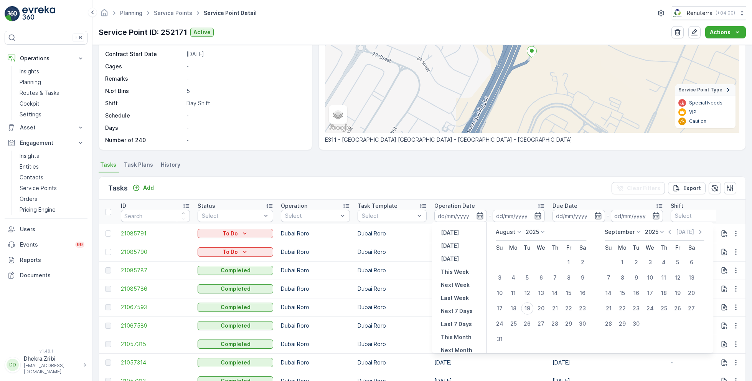 Image resolution: width=752 pixels, height=381 pixels. I want to click on p: Day Shift, so click(245, 103).